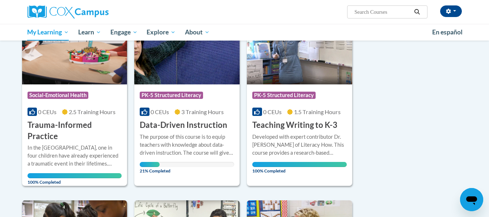 Image resolution: width=489 pixels, height=217 pixels. Describe the element at coordinates (184, 125) in the screenshot. I see `h3: Data-Driven Instruction` at that location.